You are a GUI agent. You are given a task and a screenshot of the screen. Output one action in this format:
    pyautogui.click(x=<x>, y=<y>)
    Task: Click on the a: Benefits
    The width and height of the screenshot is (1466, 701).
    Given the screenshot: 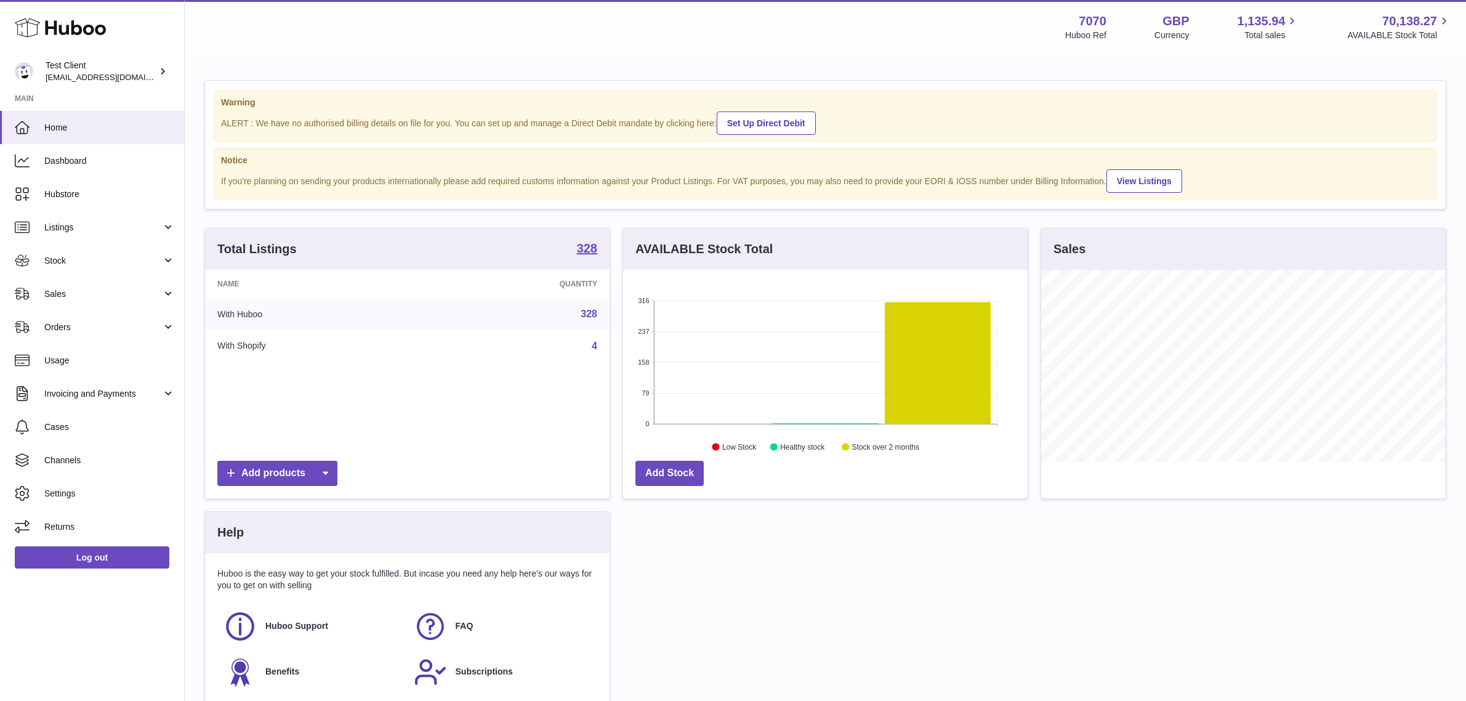 What is the action you would take?
    pyautogui.click(x=312, y=672)
    